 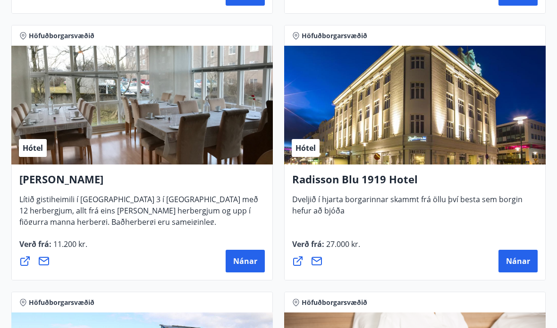 I want to click on span: 11.200 kr., so click(x=69, y=244).